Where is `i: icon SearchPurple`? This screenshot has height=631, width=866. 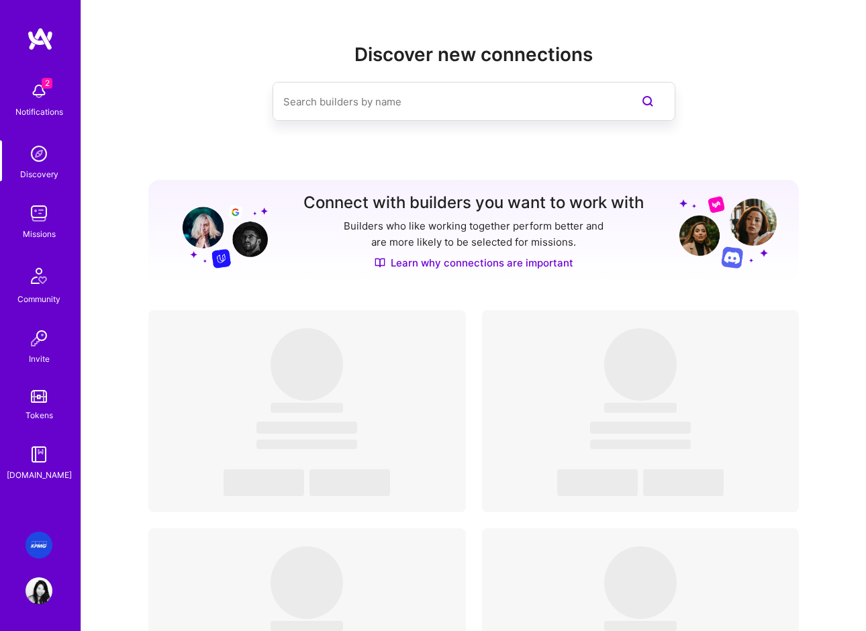
i: icon SearchPurple is located at coordinates (648, 101).